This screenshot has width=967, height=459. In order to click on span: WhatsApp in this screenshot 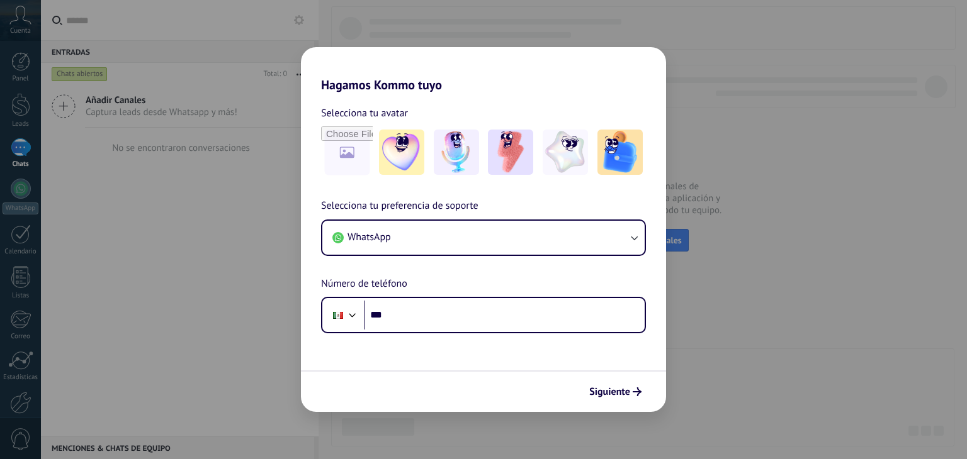, I will do `click(369, 237)`.